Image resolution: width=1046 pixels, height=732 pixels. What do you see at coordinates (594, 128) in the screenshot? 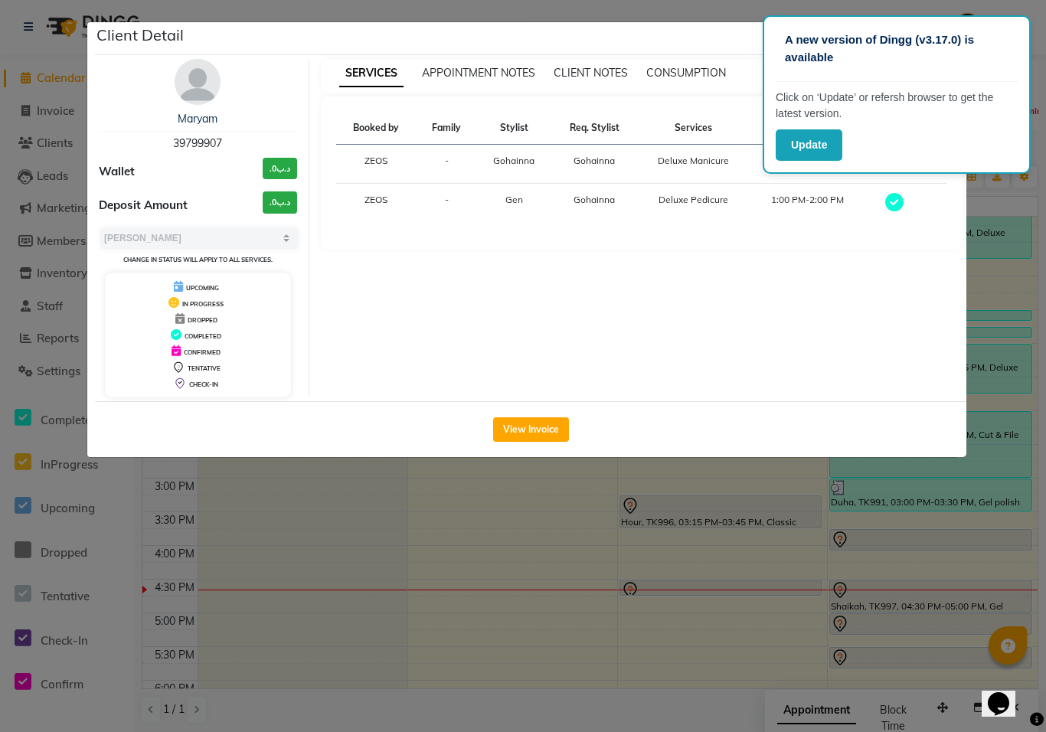
I see `th: Req. Stylist` at bounding box center [594, 128].